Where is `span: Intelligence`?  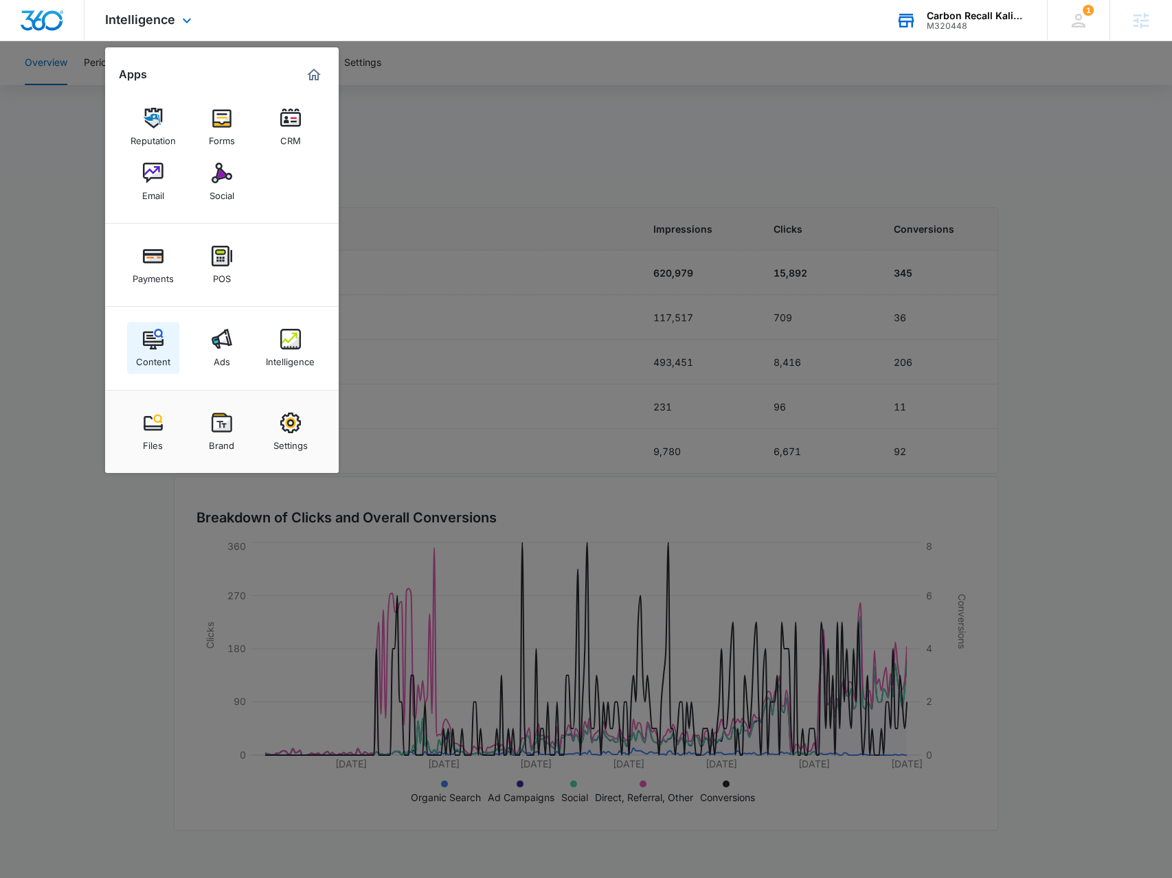
span: Intelligence is located at coordinates (140, 19).